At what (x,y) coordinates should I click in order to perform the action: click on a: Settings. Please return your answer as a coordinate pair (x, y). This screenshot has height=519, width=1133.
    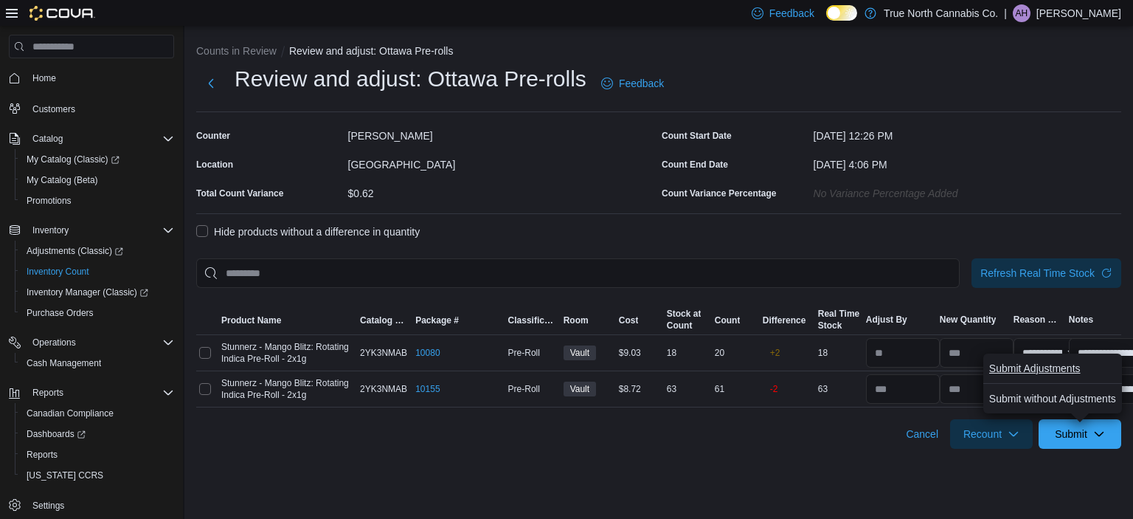
    Looking at the image, I should click on (48, 505).